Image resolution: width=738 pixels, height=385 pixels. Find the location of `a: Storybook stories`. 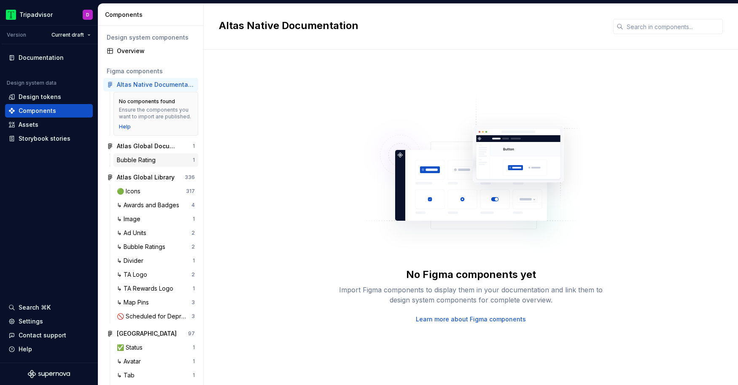

a: Storybook stories is located at coordinates (49, 139).